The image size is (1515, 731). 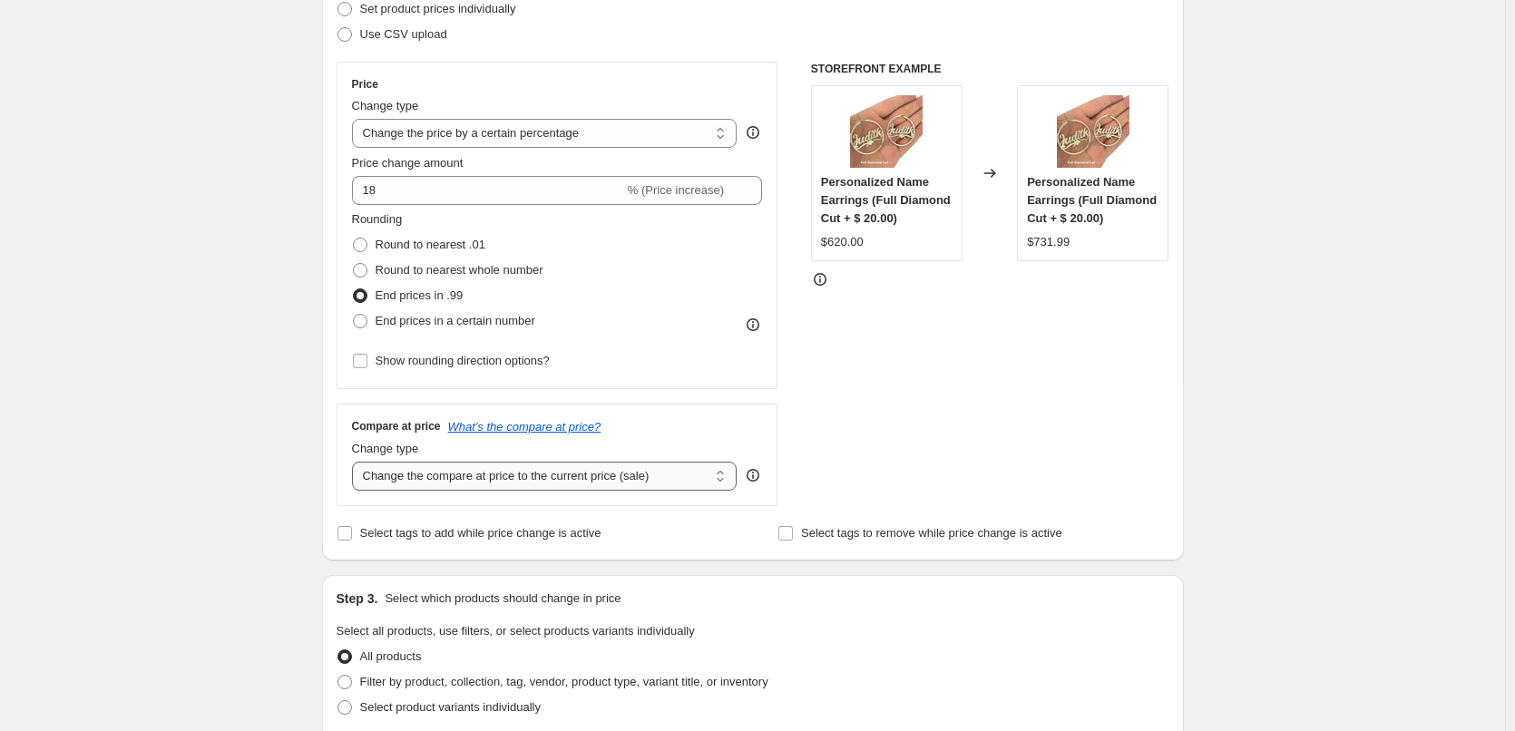 I want to click on p: Select which products should change in price, so click(x=503, y=599).